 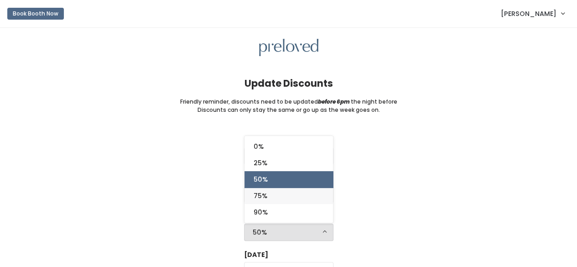 I want to click on a: Book Booth Now, so click(x=36, y=14).